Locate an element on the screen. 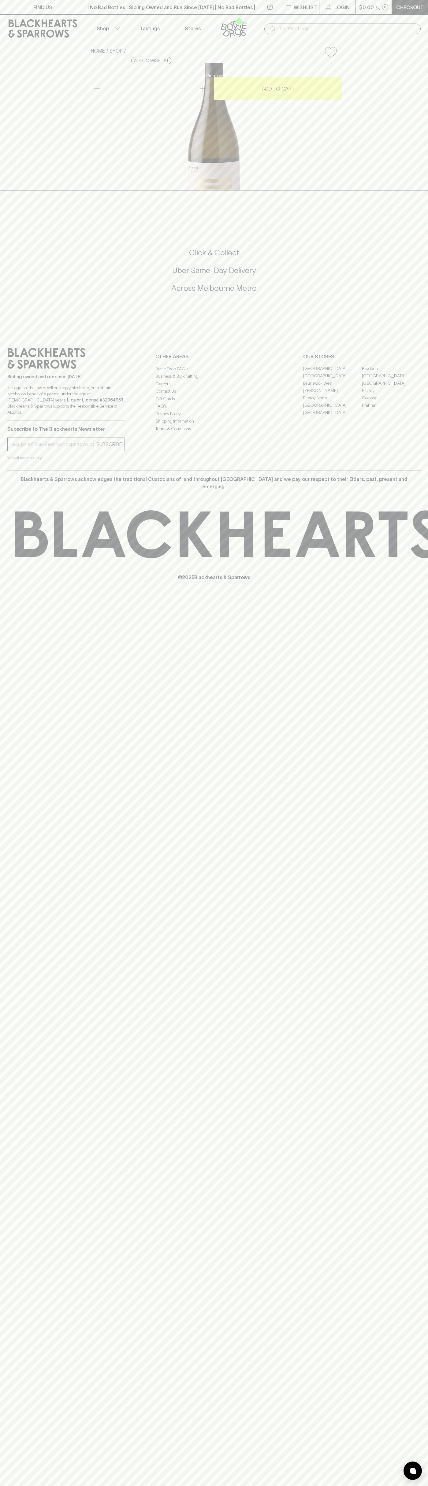 The width and height of the screenshot is (428, 1486). h5: Click & Collect is located at coordinates (214, 253).